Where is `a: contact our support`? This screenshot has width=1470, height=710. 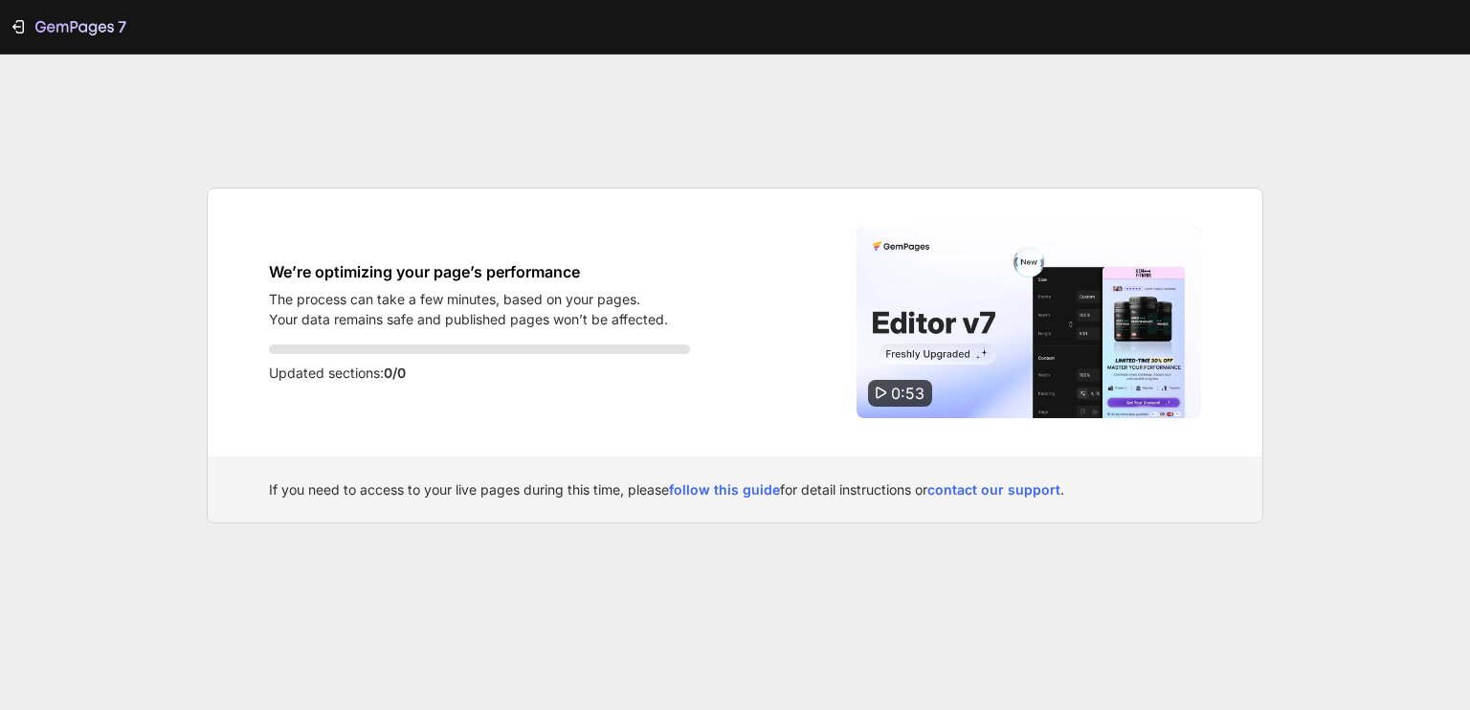 a: contact our support is located at coordinates (993, 489).